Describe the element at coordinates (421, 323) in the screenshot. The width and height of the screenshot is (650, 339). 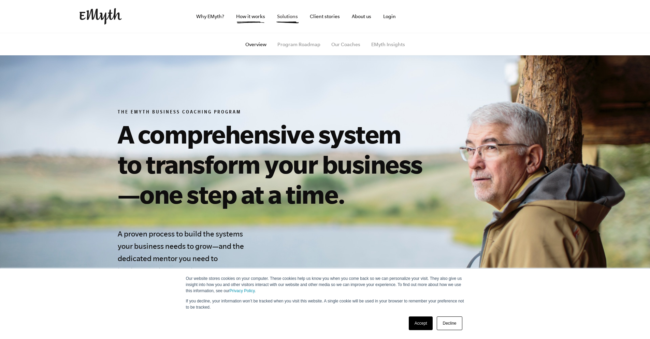
I see `a: Accept` at that location.